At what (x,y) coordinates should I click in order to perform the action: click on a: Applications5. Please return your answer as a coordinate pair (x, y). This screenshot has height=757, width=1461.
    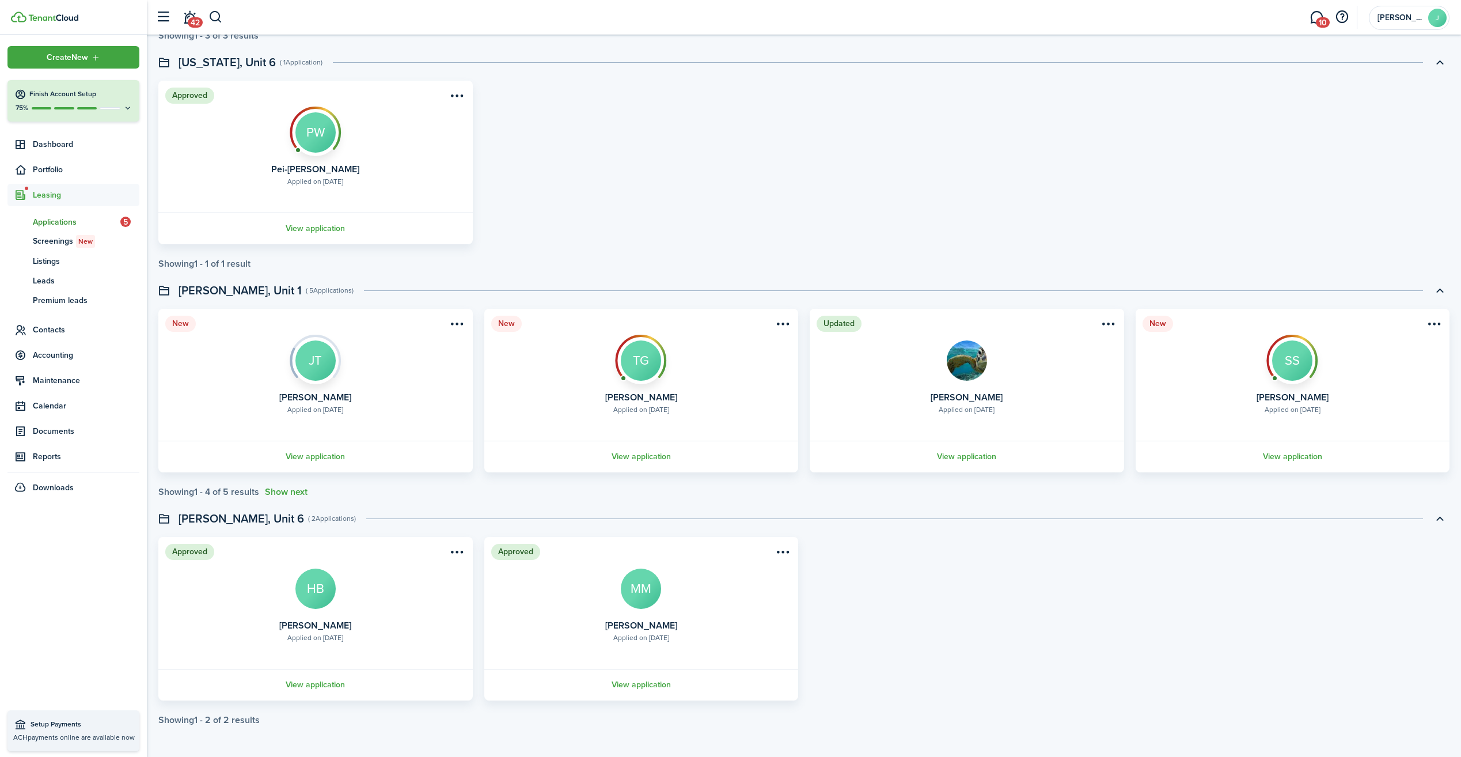
    Looking at the image, I should click on (73, 222).